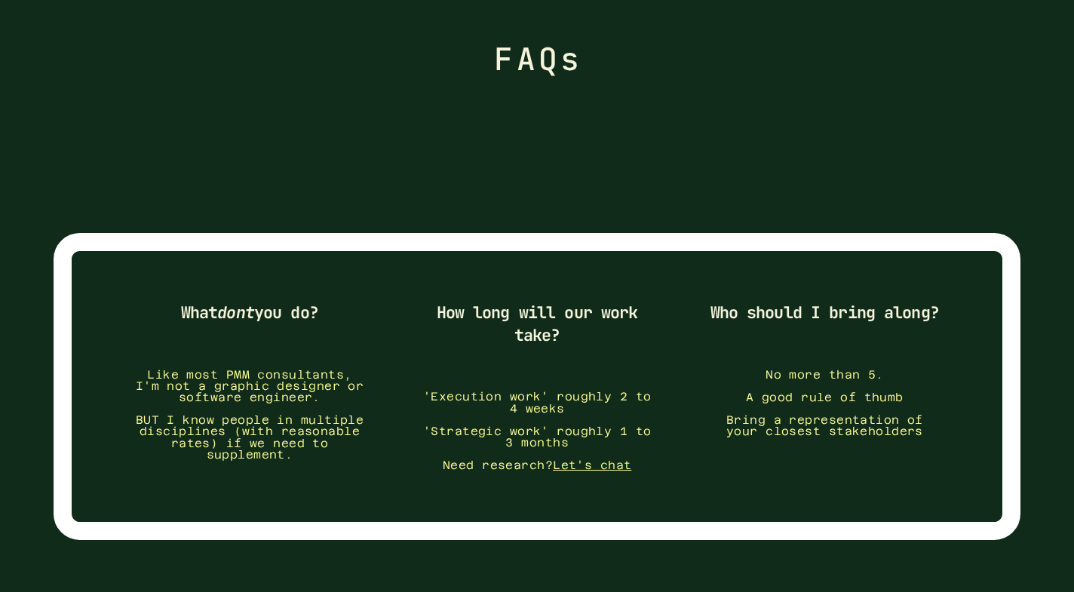 This screenshot has width=1074, height=592. I want to click on a: Let's chat, so click(592, 465).